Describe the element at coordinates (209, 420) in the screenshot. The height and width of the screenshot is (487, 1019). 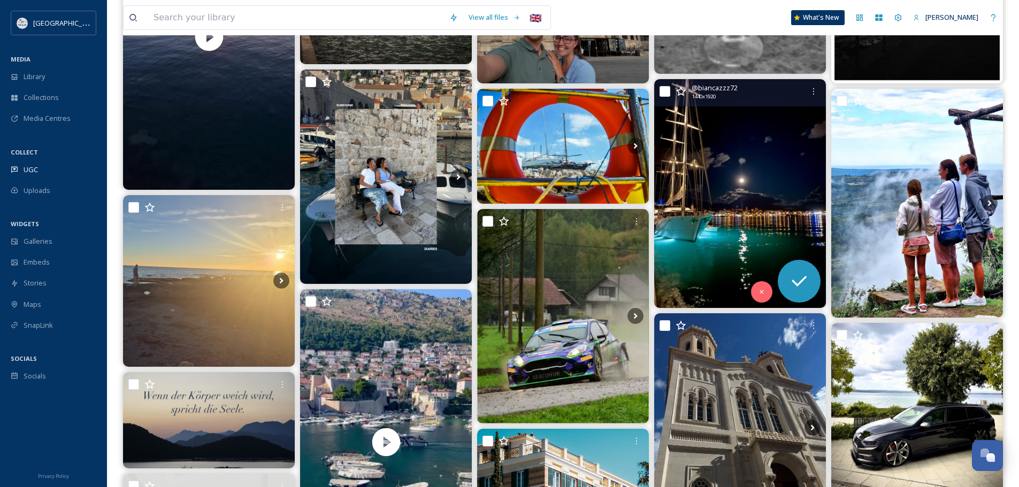
I see `img: #alltagsgedanken #einkehr #weitblicke #urlaub2025 #kroatien` at that location.